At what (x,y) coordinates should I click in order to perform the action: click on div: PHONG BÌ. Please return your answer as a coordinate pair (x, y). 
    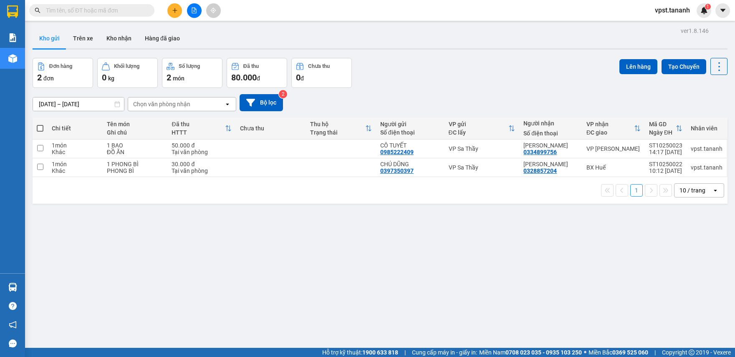
    Looking at the image, I should click on (135, 171).